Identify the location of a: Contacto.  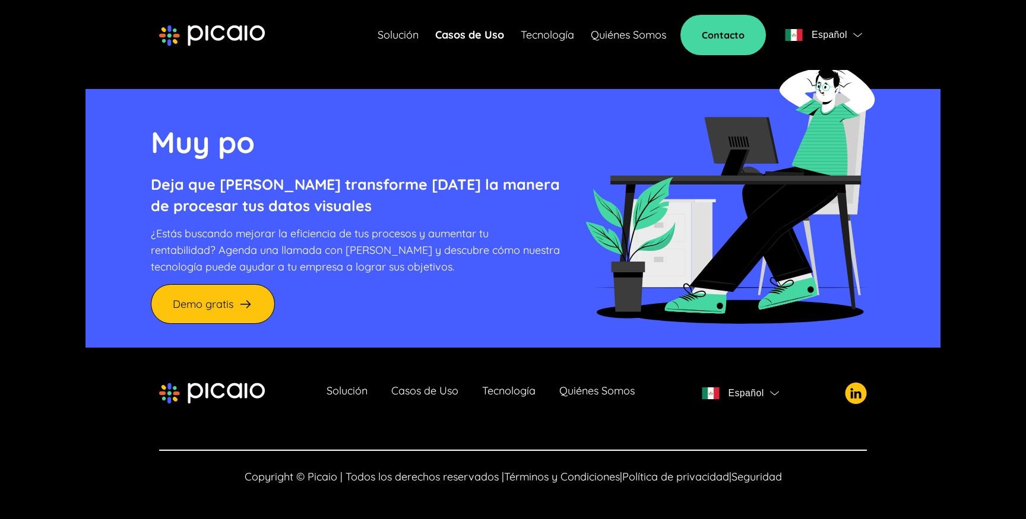
(723, 35).